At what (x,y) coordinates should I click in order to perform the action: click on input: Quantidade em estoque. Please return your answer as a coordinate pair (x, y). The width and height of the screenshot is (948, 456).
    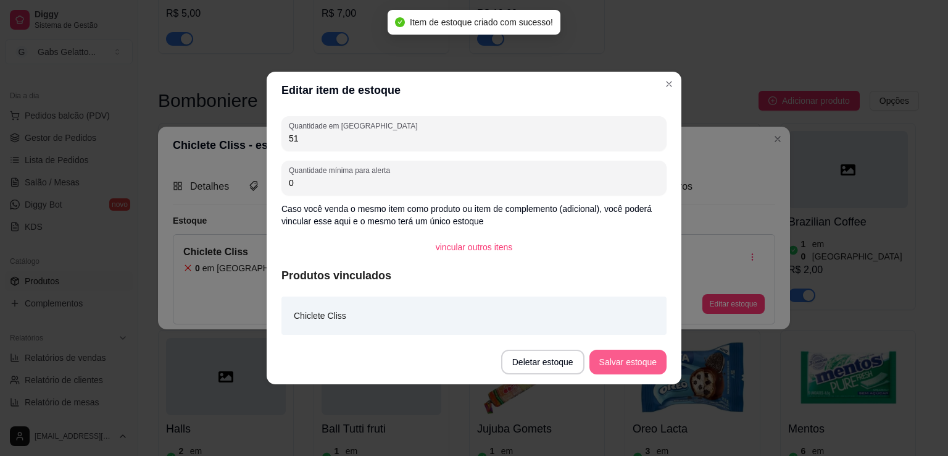
    Looking at the image, I should click on (474, 138).